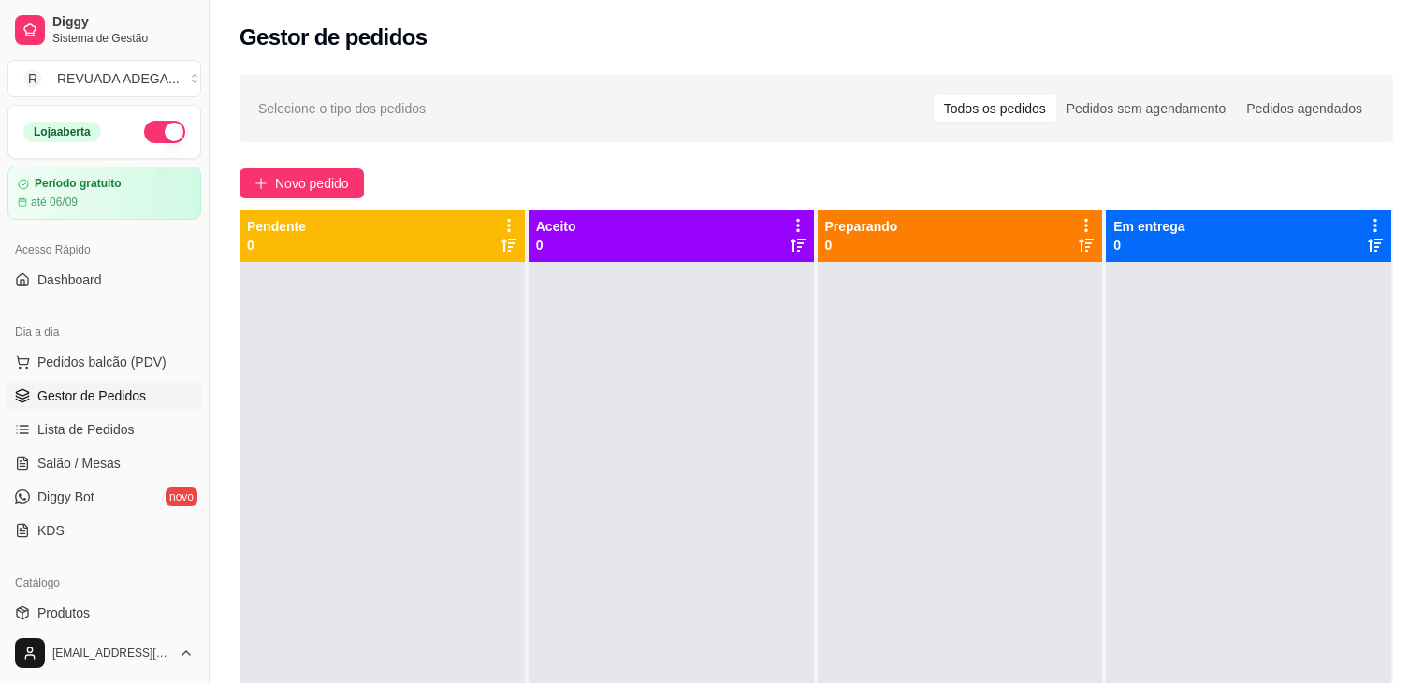 The height and width of the screenshot is (683, 1423). What do you see at coordinates (312, 183) in the screenshot?
I see `span: Novo pedido` at bounding box center [312, 183].